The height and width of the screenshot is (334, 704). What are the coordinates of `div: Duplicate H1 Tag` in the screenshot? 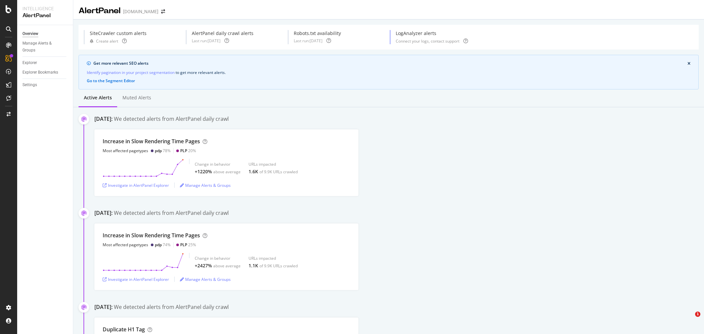 It's located at (124, 329).